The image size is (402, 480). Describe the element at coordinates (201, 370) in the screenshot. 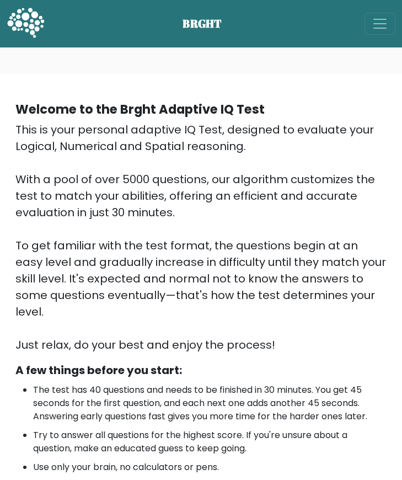

I see `div: A few things before you start:` at that location.